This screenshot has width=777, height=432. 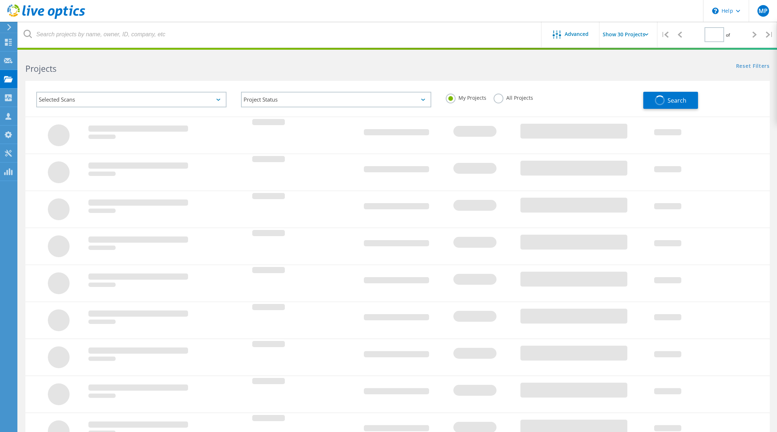 I want to click on span: MP, so click(x=763, y=11).